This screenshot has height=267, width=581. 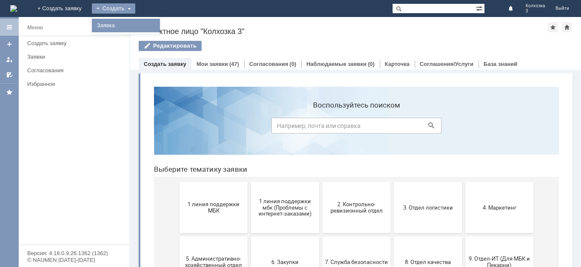 What do you see at coordinates (567, 27) in the screenshot?
I see `div: Сделать домашней страницей` at bounding box center [567, 27].